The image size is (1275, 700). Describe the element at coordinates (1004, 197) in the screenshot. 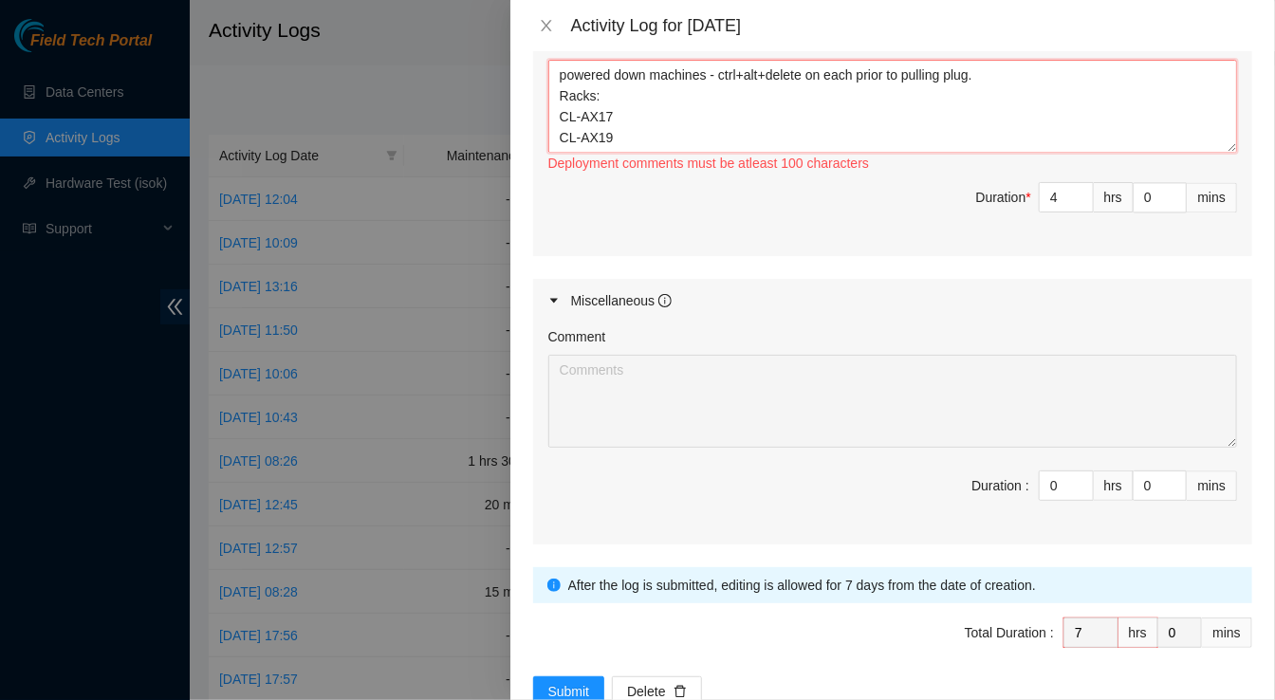

I see `div: Duration` at that location.